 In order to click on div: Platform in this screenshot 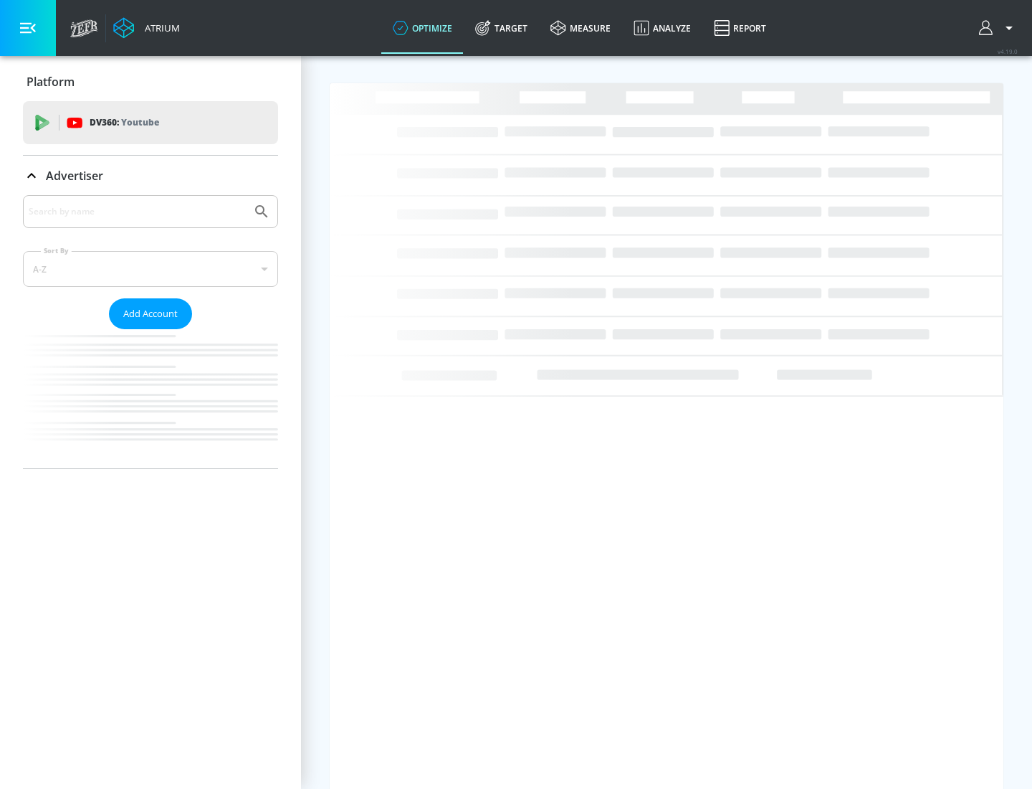, I will do `click(151, 82)`.